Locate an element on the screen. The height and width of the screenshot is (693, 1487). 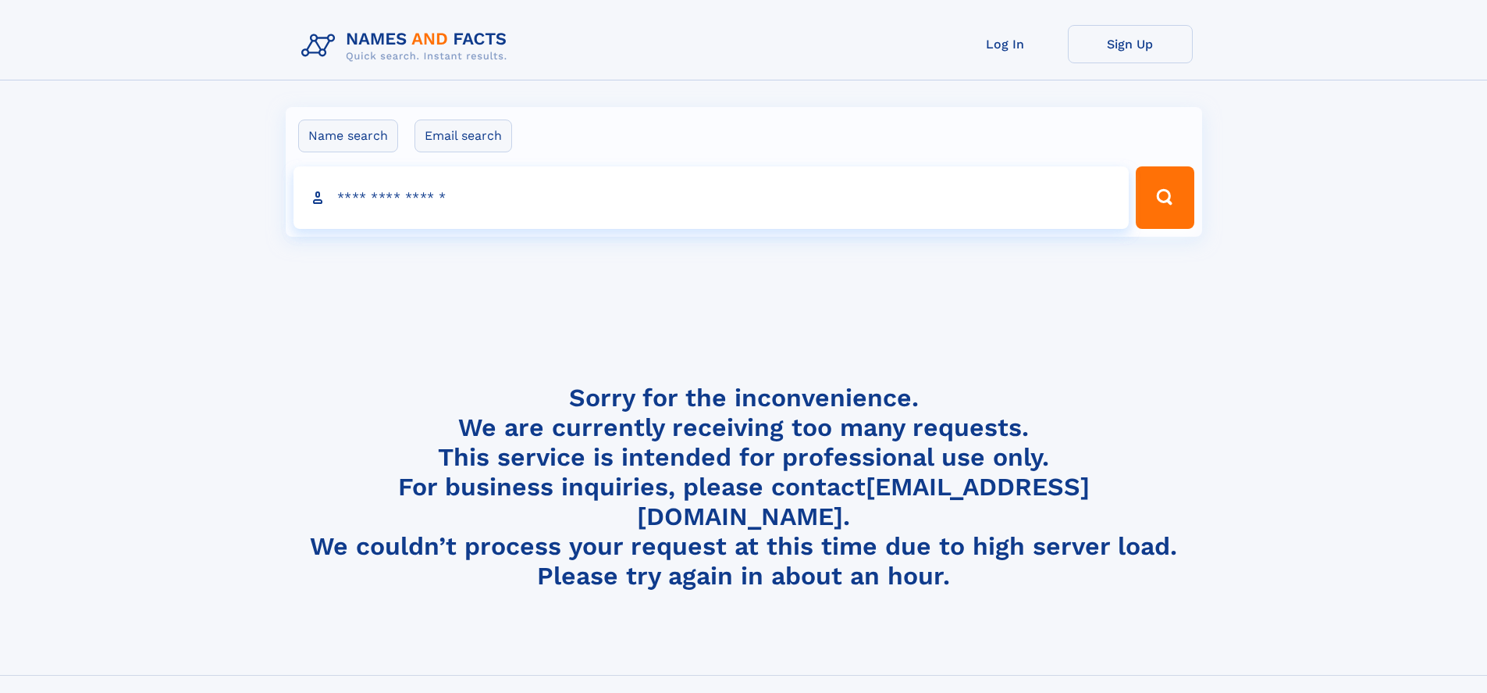
a: Sign Up is located at coordinates (1131, 44).